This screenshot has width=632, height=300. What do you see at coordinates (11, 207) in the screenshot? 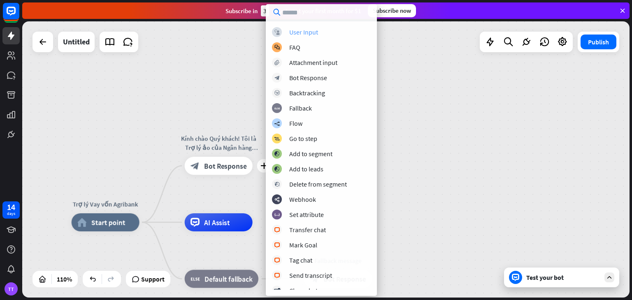
I see `div: 14` at bounding box center [11, 207].